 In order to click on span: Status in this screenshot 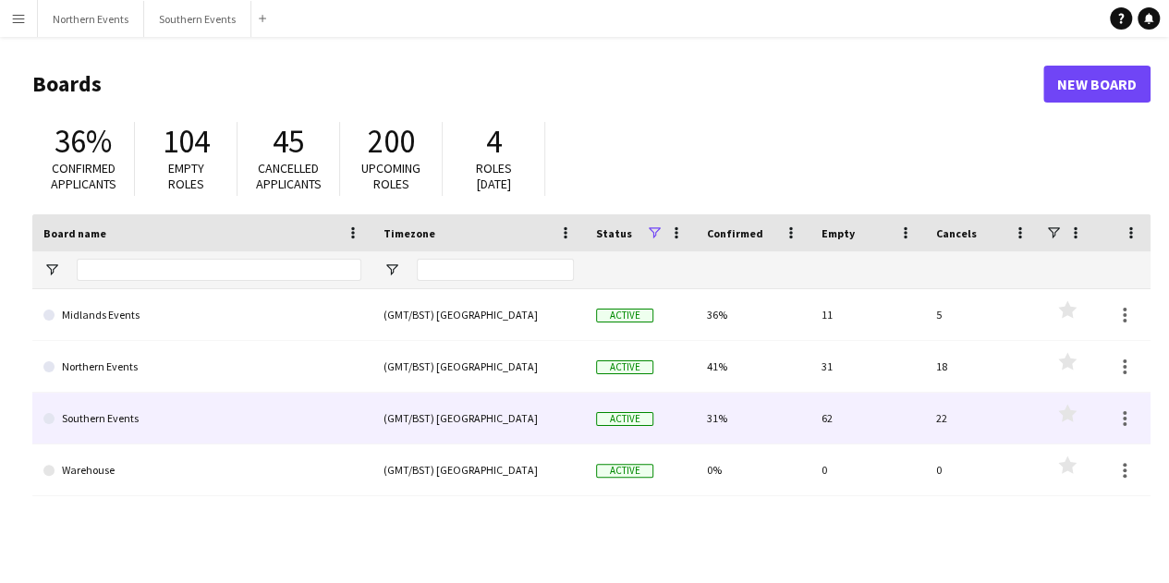, I will do `click(614, 233)`.